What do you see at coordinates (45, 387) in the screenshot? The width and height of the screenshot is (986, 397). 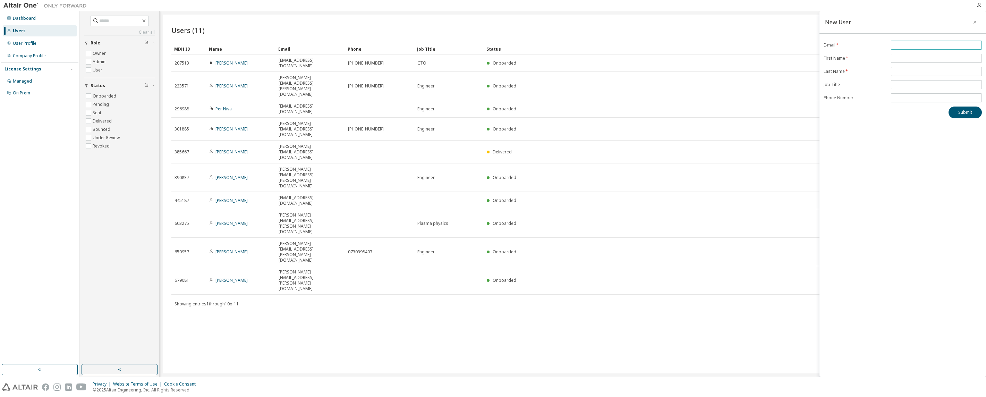 I see `img: facebook.svg` at bounding box center [45, 387].